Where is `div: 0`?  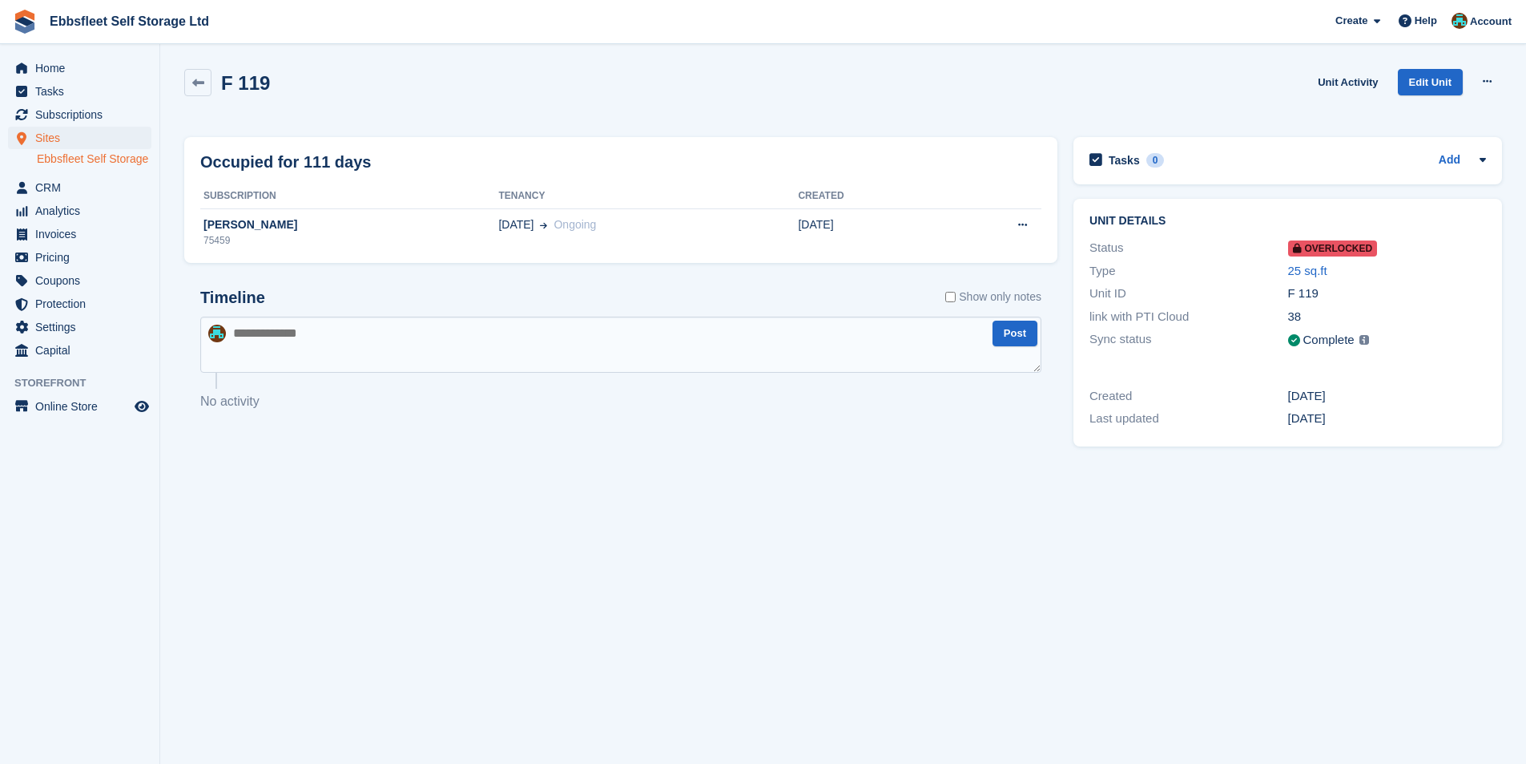
div: 0 is located at coordinates (1155, 160).